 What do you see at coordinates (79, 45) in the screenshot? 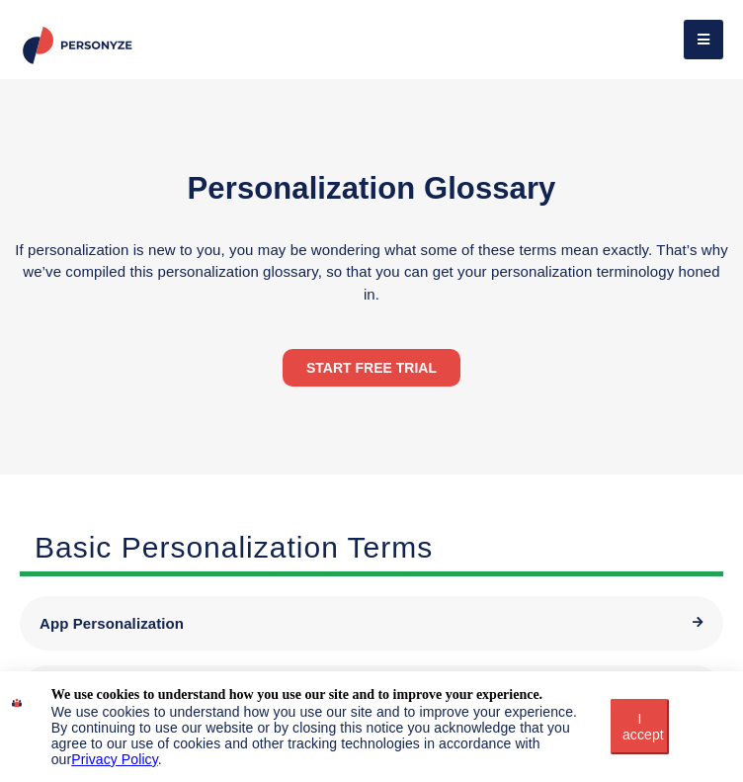
I see `img: Personyze logo` at bounding box center [79, 45].